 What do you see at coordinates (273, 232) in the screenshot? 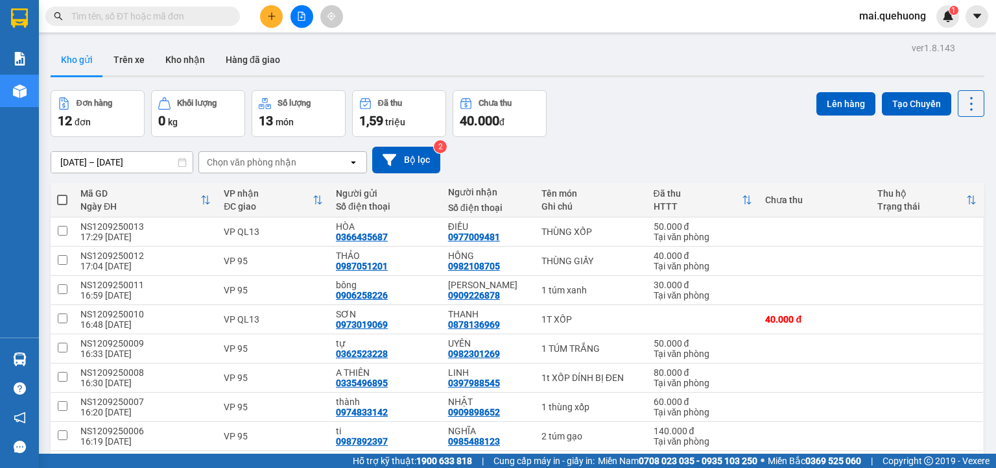
I see `div: VP QL13` at bounding box center [273, 232].